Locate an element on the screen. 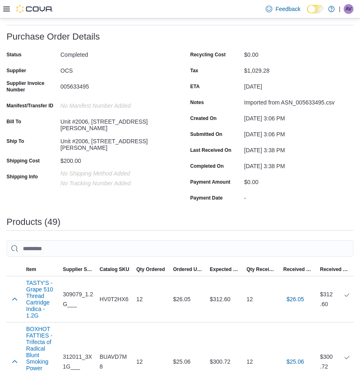 The image size is (360, 371). button: Item is located at coordinates (41, 269).